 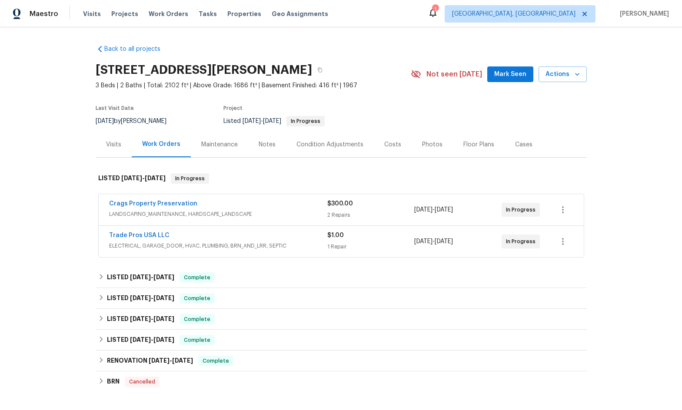 I want to click on button: Mark Seen, so click(x=510, y=74).